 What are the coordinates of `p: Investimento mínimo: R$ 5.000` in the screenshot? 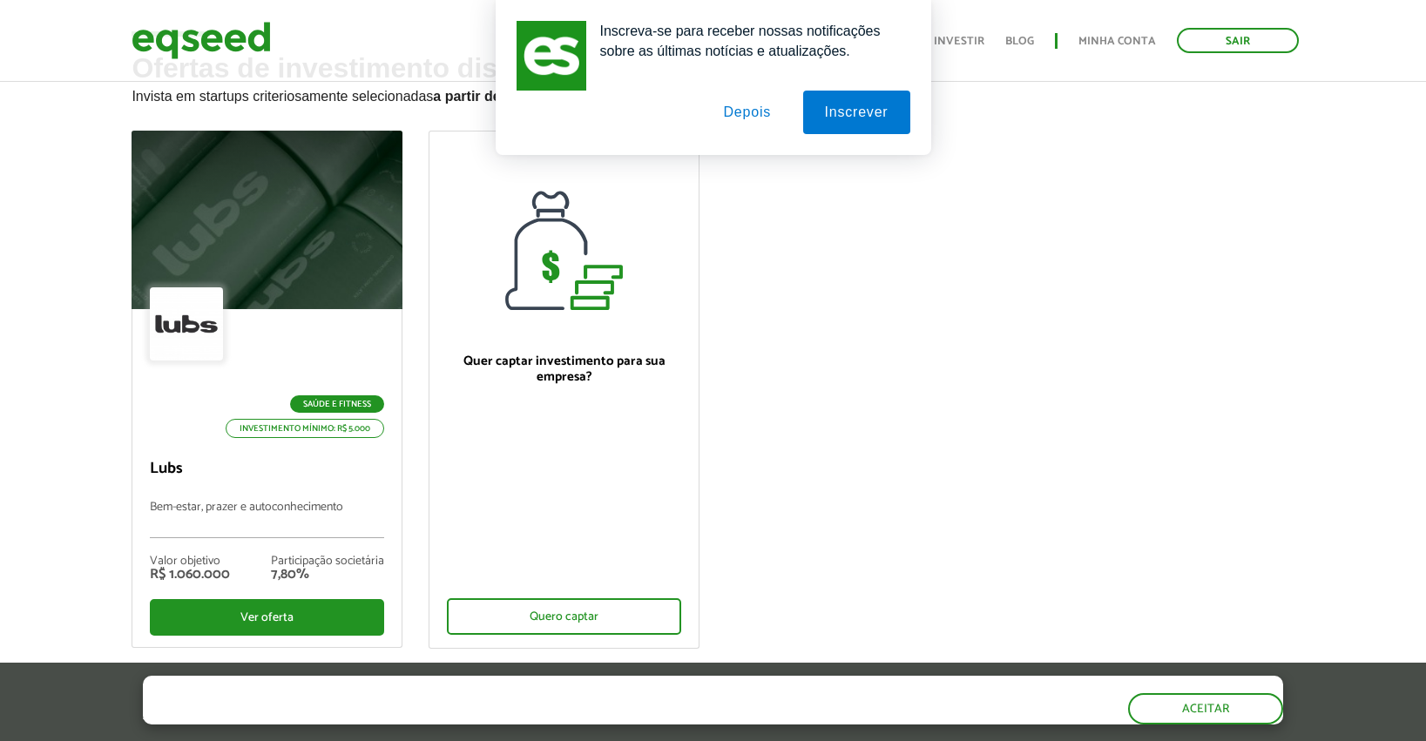 It's located at (305, 429).